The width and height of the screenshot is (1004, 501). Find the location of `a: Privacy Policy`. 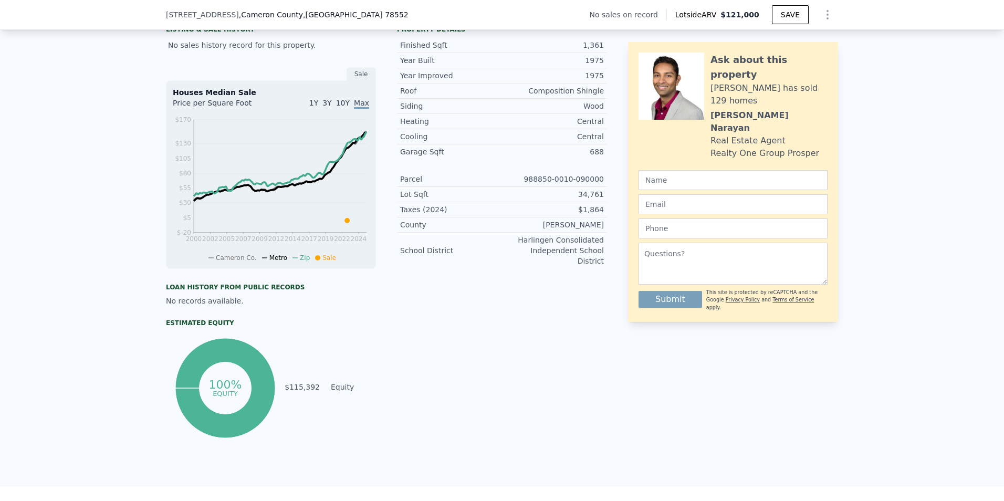

a: Privacy Policy is located at coordinates (742, 299).